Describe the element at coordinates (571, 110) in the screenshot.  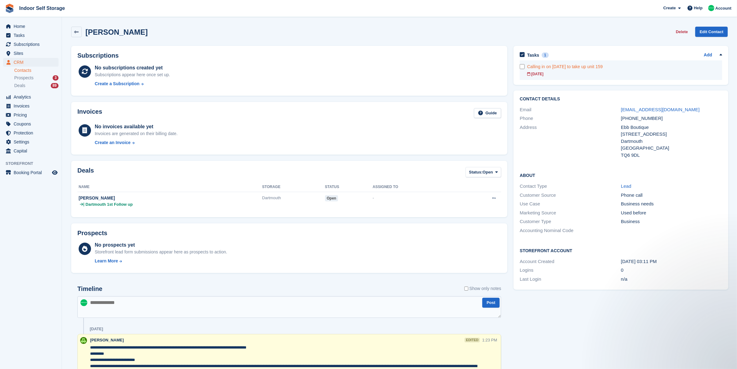
I see `div: Email` at that location.